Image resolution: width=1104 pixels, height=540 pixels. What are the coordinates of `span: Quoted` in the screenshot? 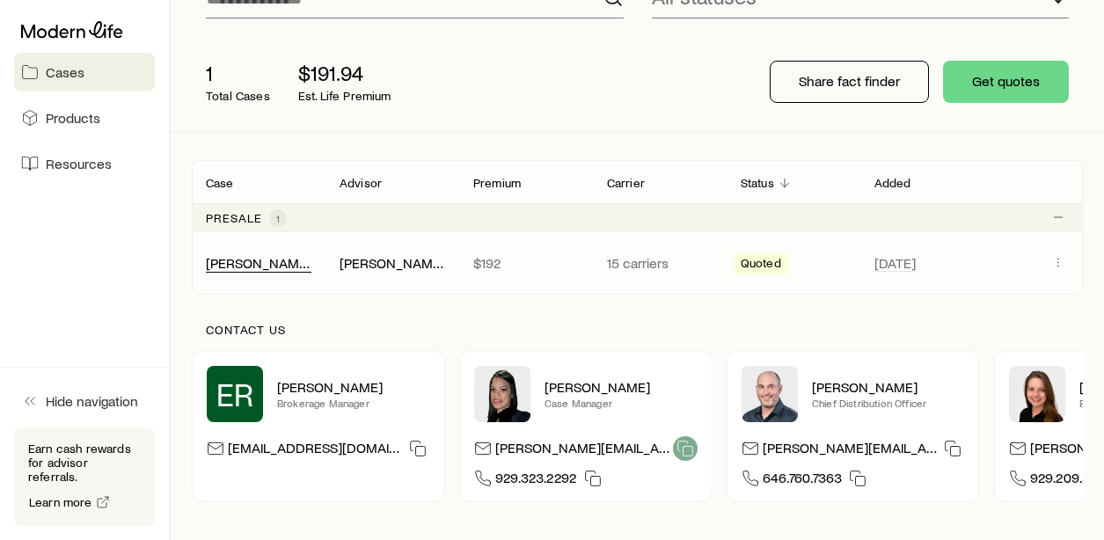 It's located at (761, 265).